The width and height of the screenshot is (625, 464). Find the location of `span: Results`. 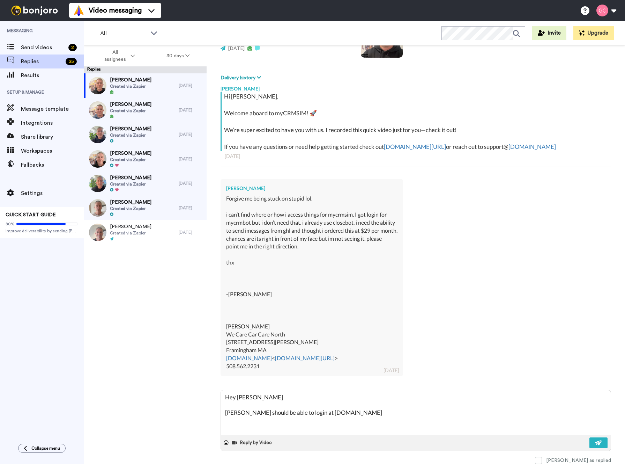

span: Results is located at coordinates (52, 75).